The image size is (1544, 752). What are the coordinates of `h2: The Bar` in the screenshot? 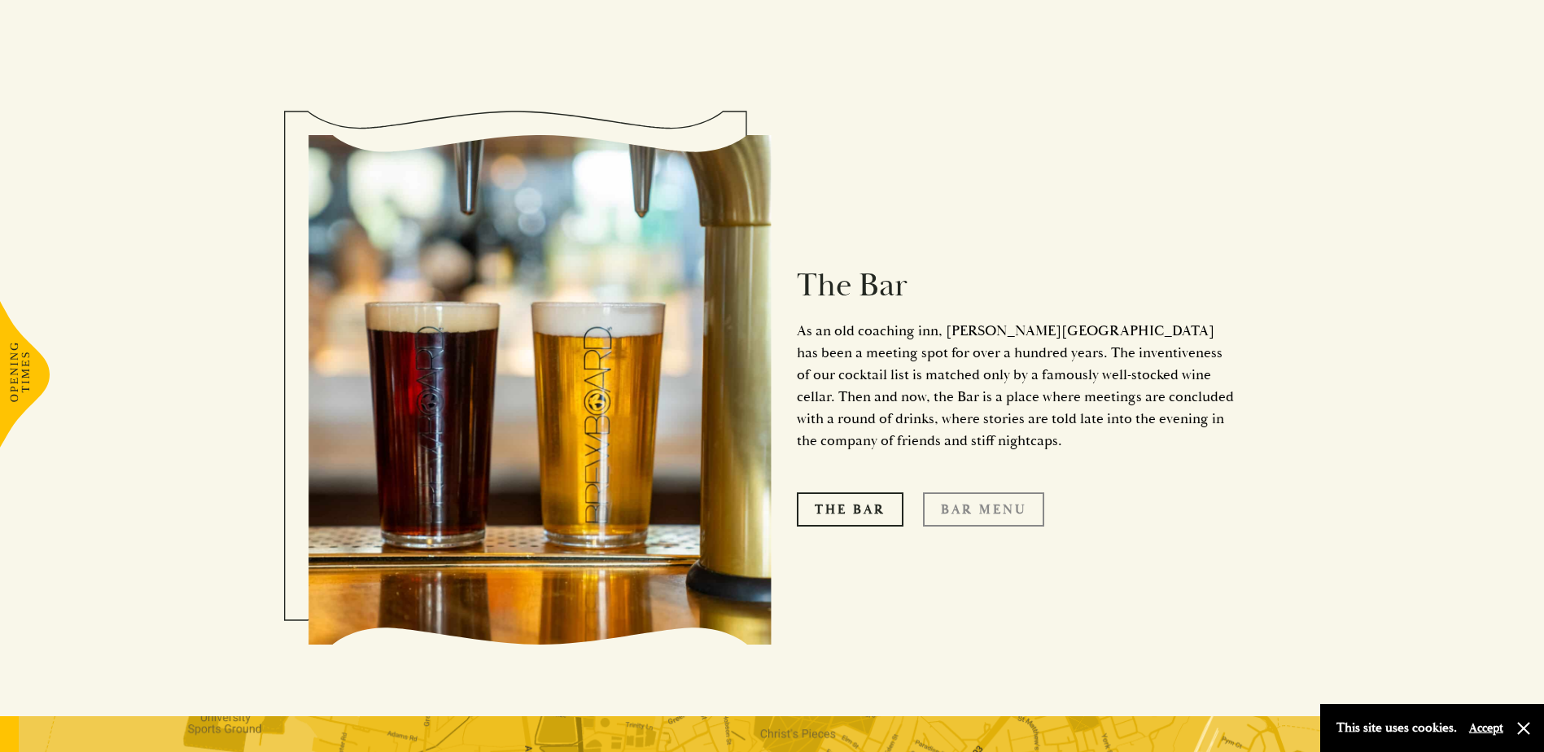 It's located at (1017, 286).